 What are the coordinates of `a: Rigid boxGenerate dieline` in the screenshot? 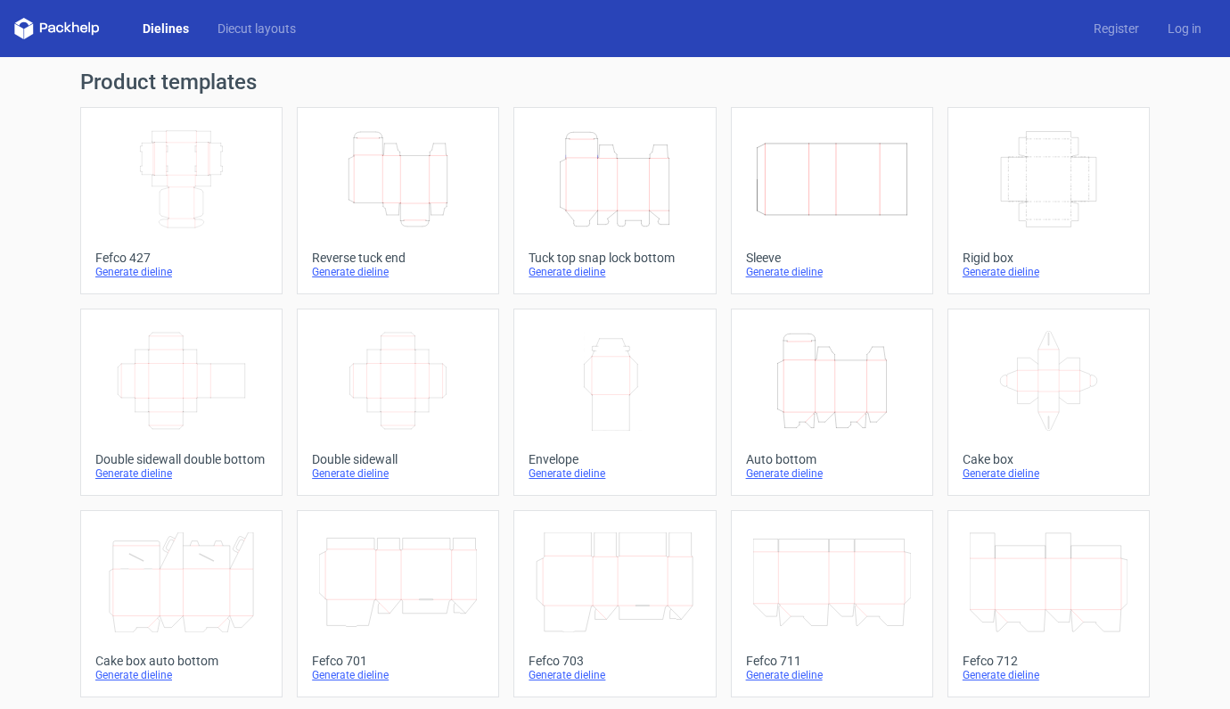 It's located at (1048, 201).